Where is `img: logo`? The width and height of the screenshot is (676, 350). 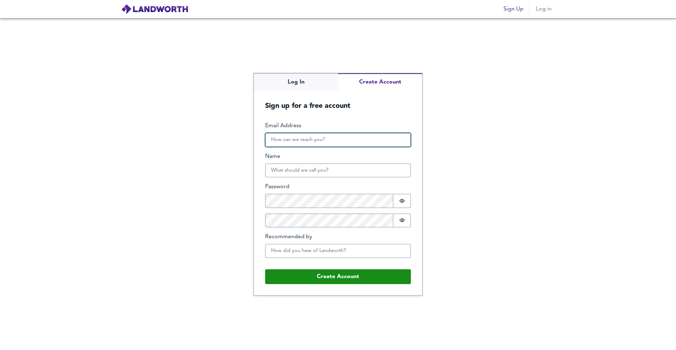
img: logo is located at coordinates (155, 9).